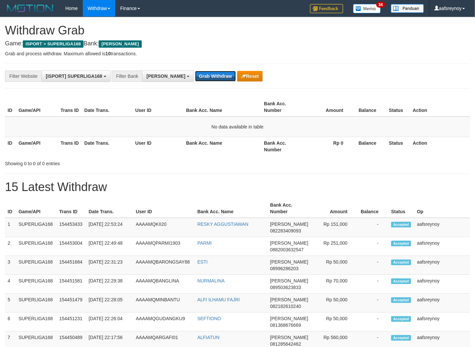  I want to click on td: 154453433, so click(71, 227).